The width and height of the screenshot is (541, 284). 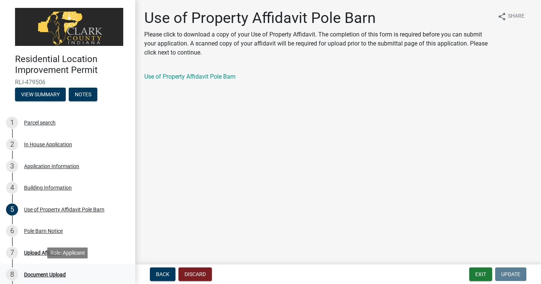 I want to click on span: RLI-479506, so click(x=68, y=82).